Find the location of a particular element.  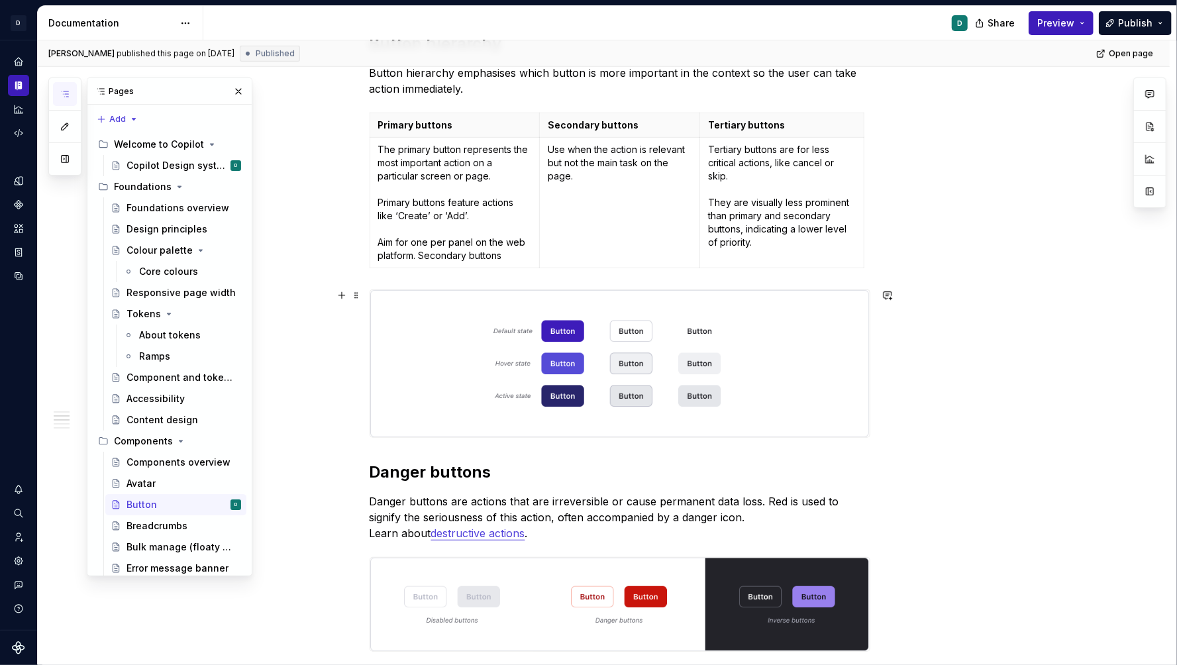

span: Published is located at coordinates (275, 54).